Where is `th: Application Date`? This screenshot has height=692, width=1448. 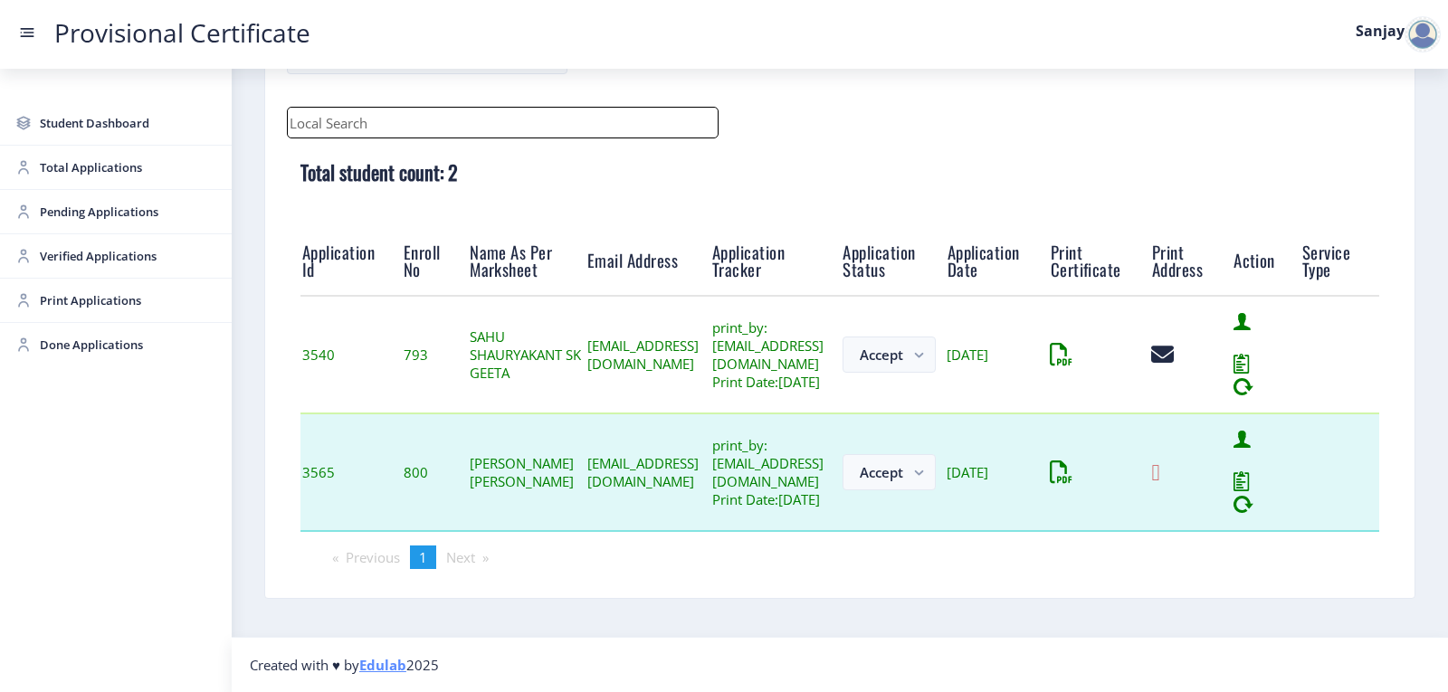
th: Application Date is located at coordinates (997, 262).